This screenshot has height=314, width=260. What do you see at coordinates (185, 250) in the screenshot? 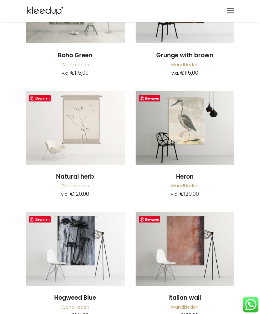
I see `a: Italian Wall` at bounding box center [185, 250].